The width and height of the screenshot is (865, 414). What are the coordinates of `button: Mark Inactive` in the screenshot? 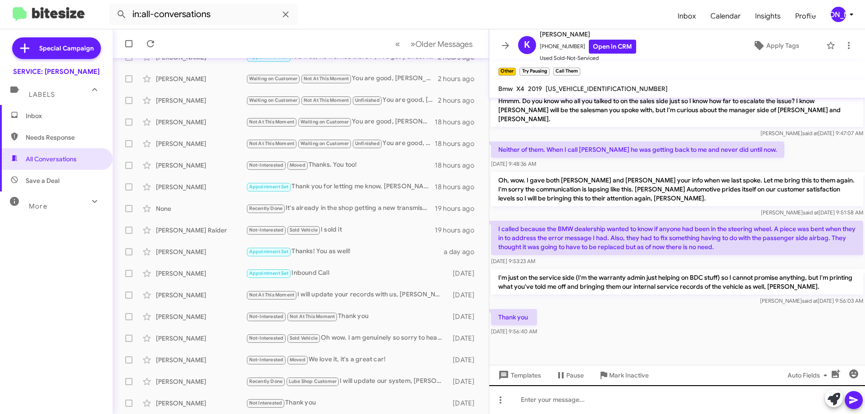 It's located at (623, 375).